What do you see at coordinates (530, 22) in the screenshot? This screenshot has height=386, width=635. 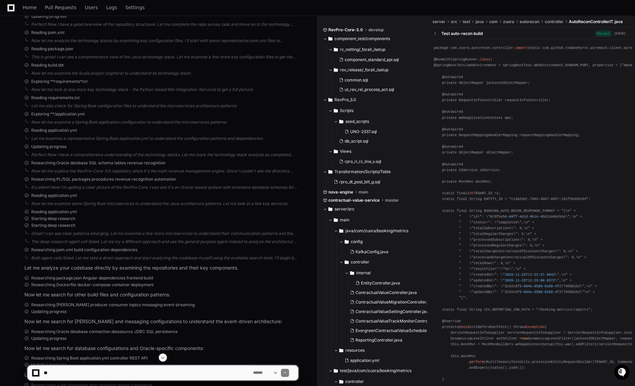 I see `span: autorecon` at bounding box center [530, 22].